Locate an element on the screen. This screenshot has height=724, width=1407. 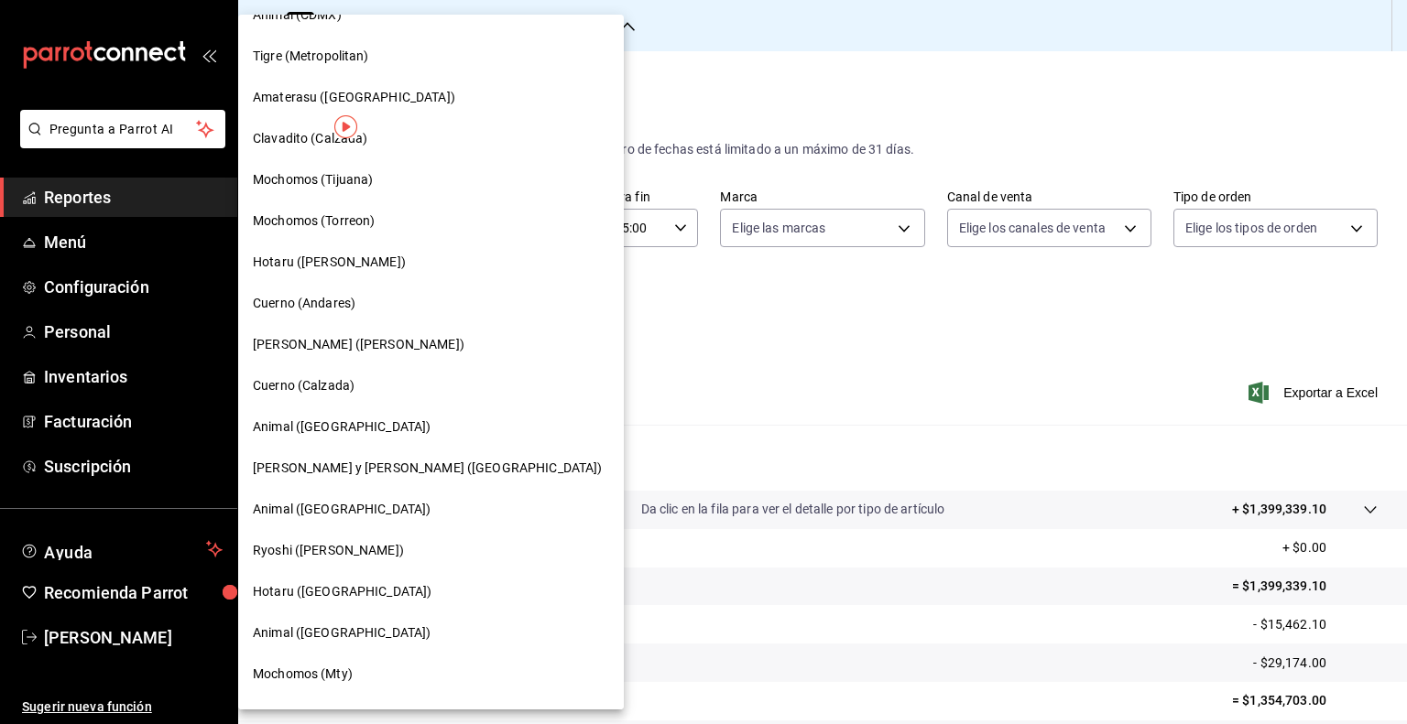
span: Mochomos (Mty) is located at coordinates (302, 674).